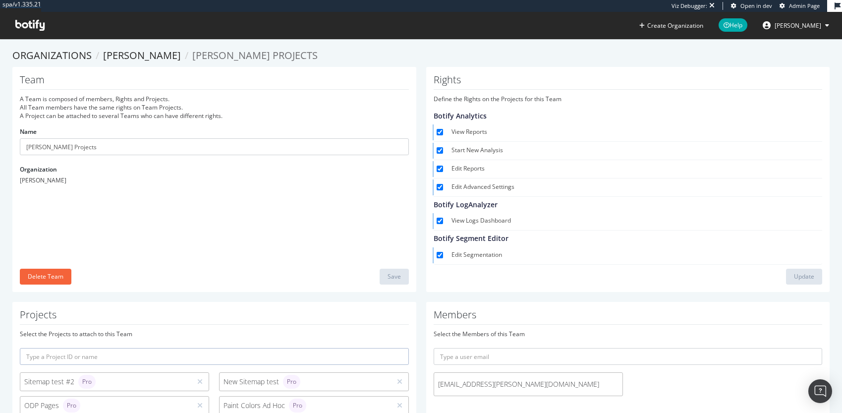 This screenshot has height=413, width=842. Describe the element at coordinates (635, 151) in the screenshot. I see `label: Start New Analysis` at that location.